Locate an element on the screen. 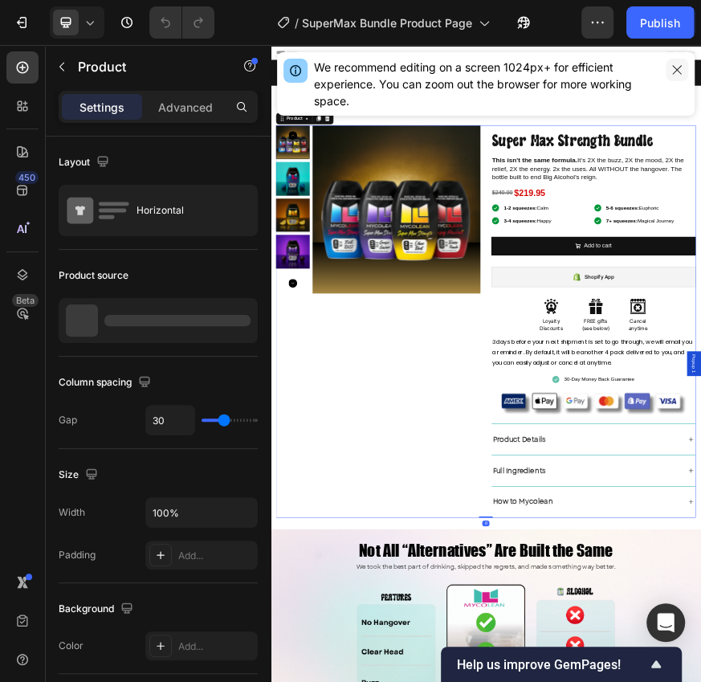 Image resolution: width=701 pixels, height=682 pixels. div: Layout is located at coordinates (85, 162).